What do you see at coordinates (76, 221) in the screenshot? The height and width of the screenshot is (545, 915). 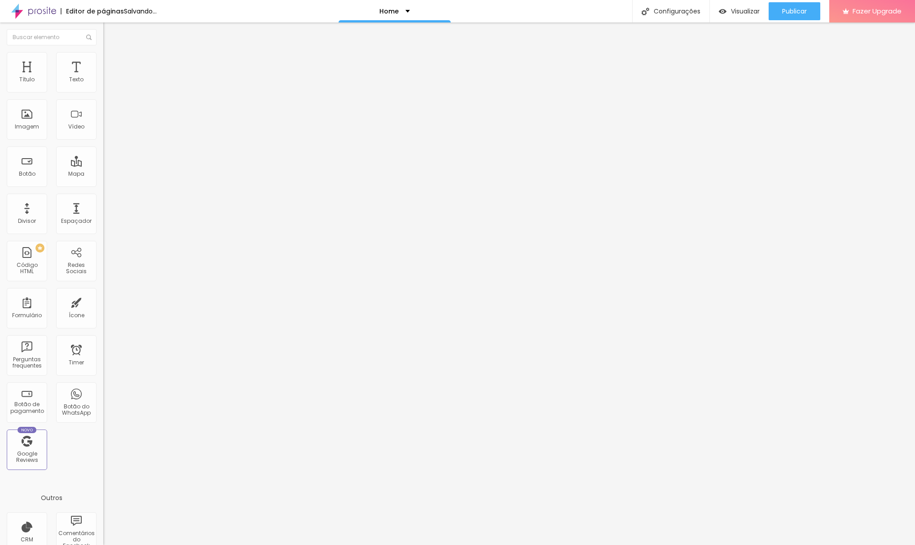 I see `div: Espaçador` at bounding box center [76, 221].